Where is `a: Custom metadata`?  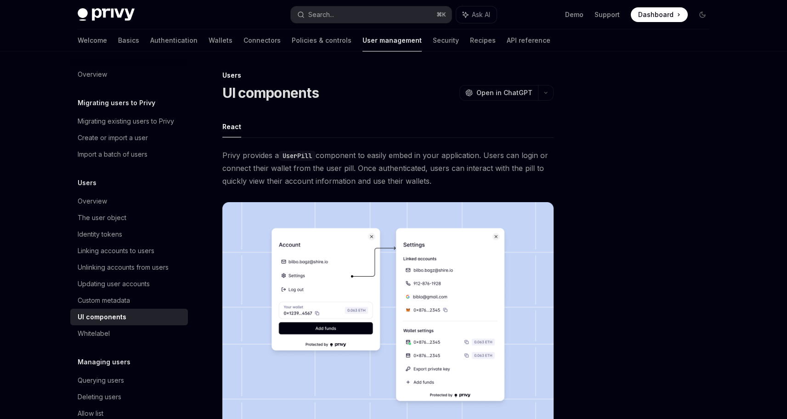
a: Custom metadata is located at coordinates (129, 301).